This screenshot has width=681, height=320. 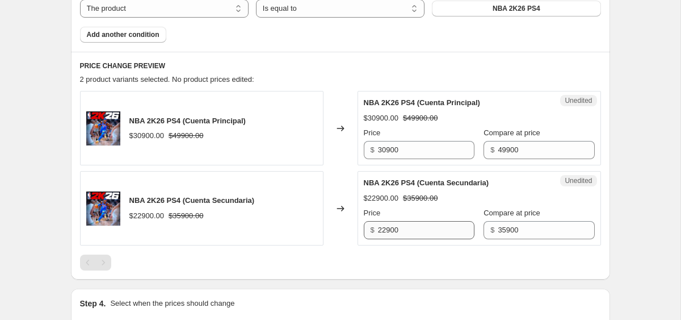 What do you see at coordinates (517, 9) in the screenshot?
I see `span: NBA 2K26 PS4` at bounding box center [517, 9].